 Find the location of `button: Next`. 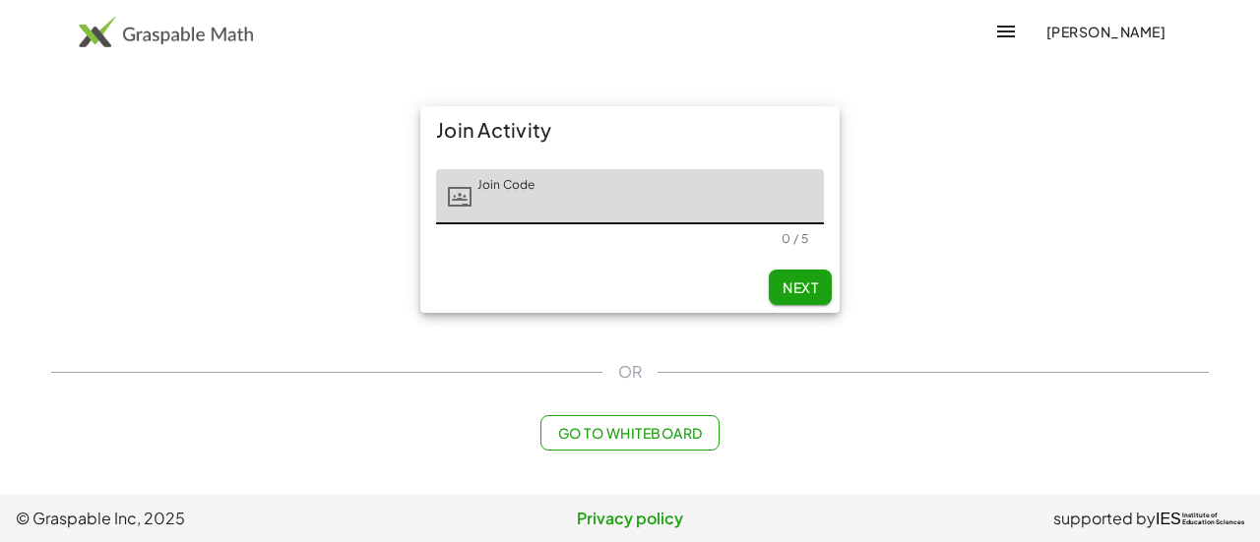

button: Next is located at coordinates (800, 287).